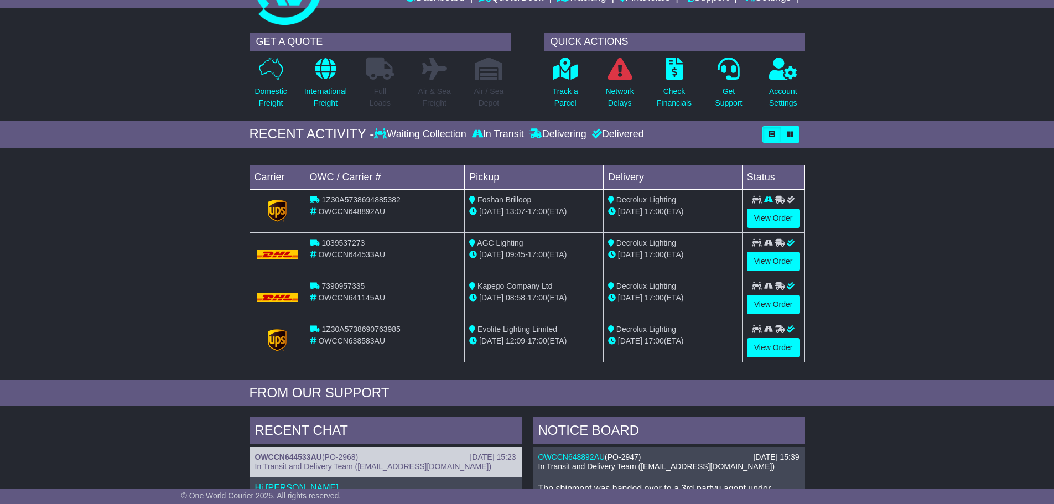 The image size is (1054, 504). What do you see at coordinates (434, 97) in the screenshot?
I see `p: Air & Sea Freight` at bounding box center [434, 97].